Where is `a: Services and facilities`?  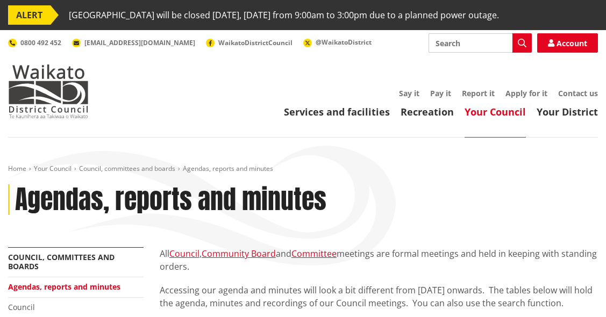 a: Services and facilities is located at coordinates (337, 112).